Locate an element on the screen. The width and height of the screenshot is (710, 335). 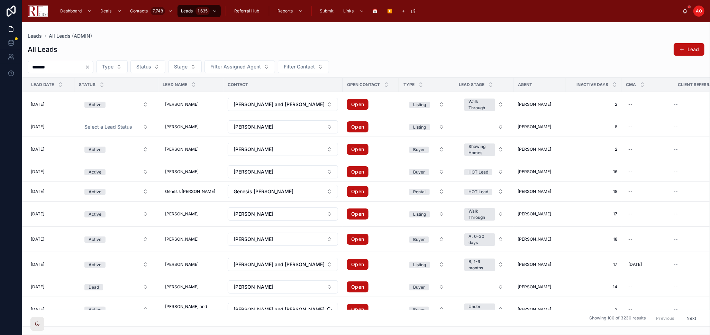
div: 7,748 is located at coordinates (158, 11).